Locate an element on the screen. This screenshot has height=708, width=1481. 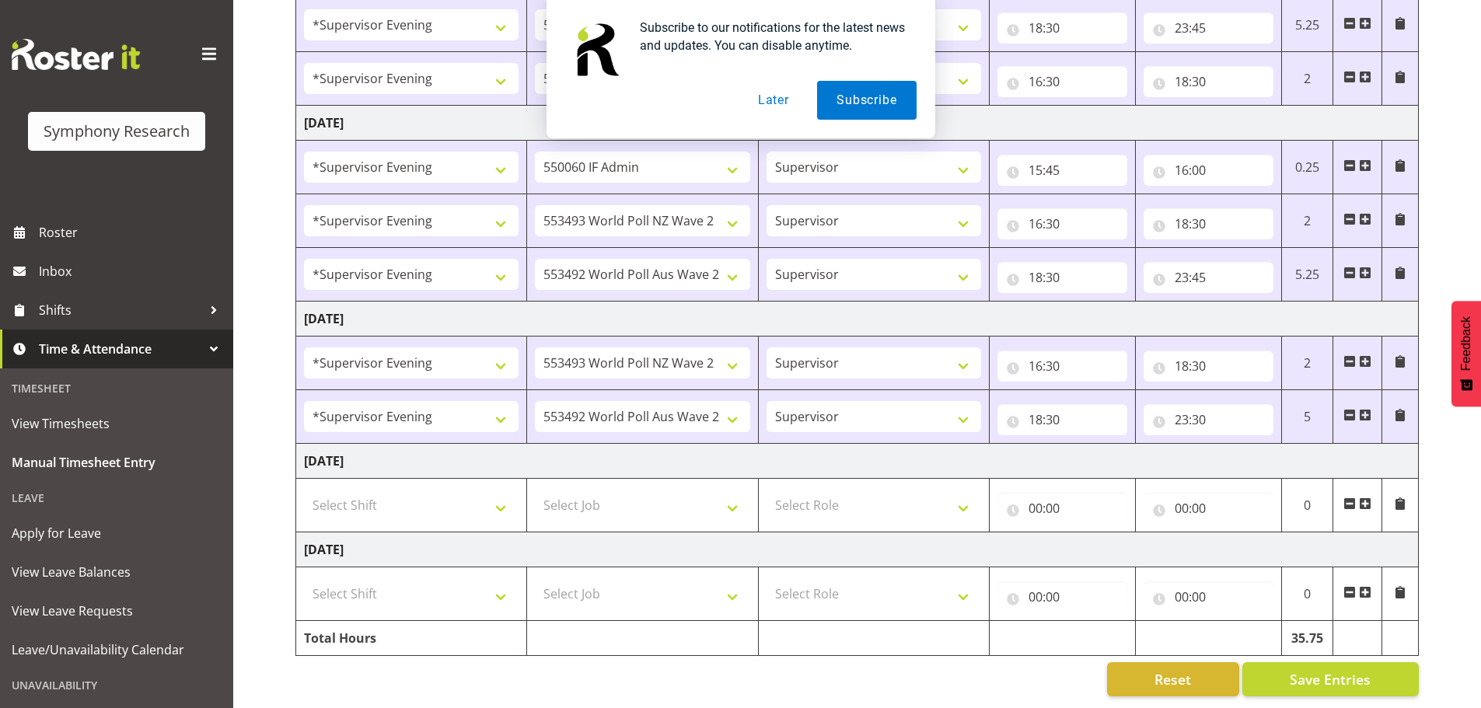
div: Subscribe to our notifications for the latest news and updates. You can disable anytime. is located at coordinates (772, 37).